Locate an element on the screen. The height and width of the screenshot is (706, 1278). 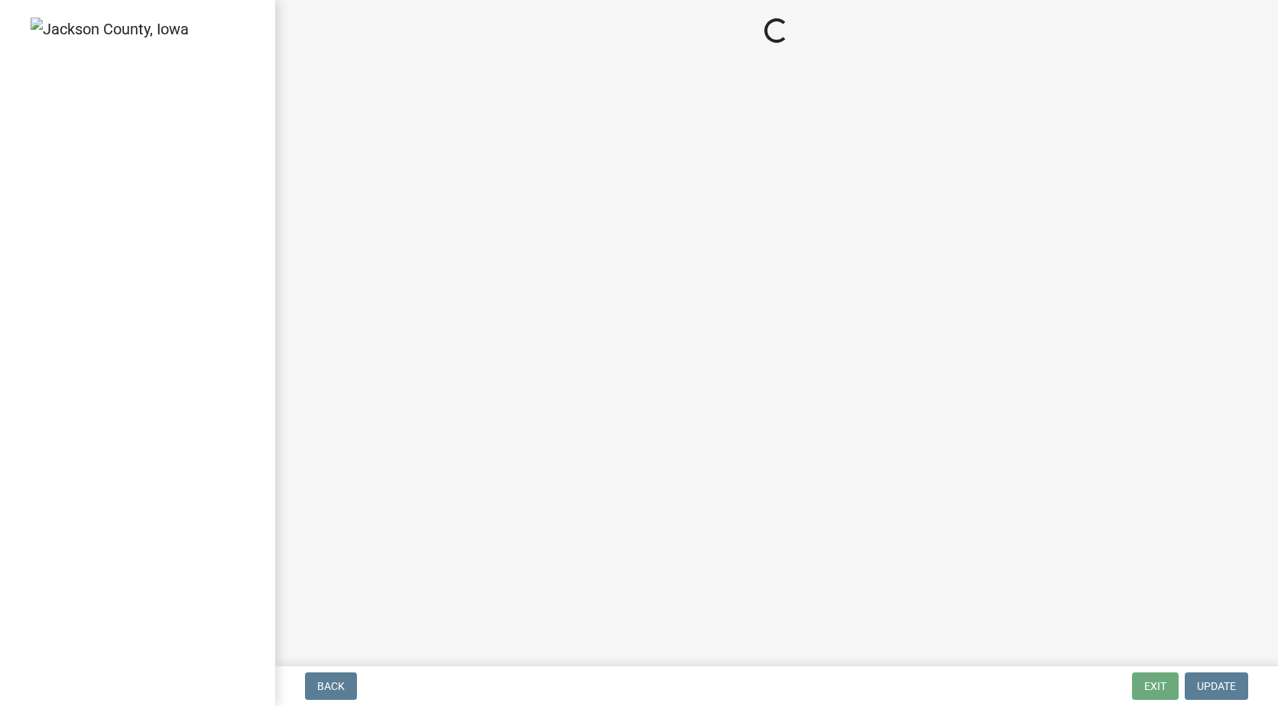
span: Back is located at coordinates (331, 686).